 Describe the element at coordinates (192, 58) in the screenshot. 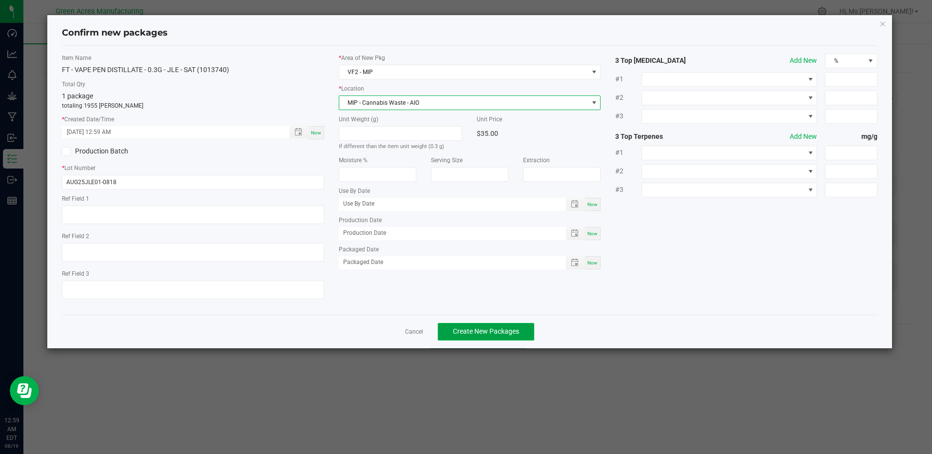

I see `label: Item Name` at that location.